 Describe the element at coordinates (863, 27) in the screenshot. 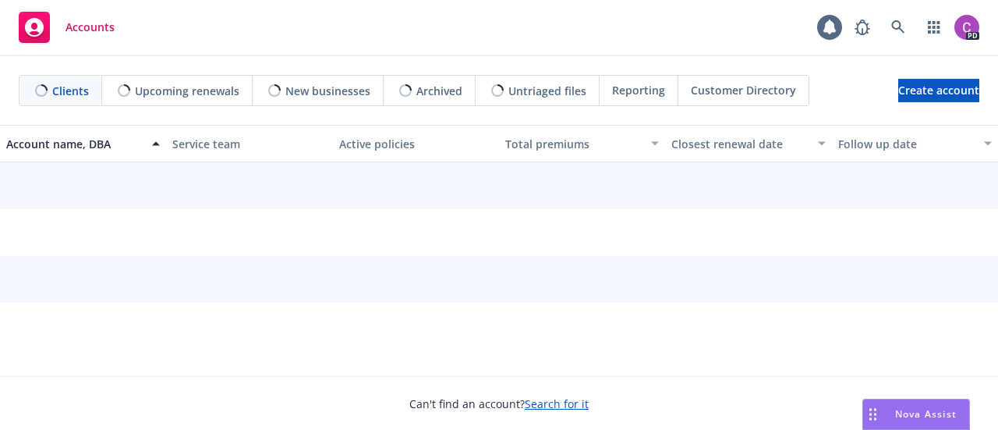

I see `a: Report a Bug` at that location.